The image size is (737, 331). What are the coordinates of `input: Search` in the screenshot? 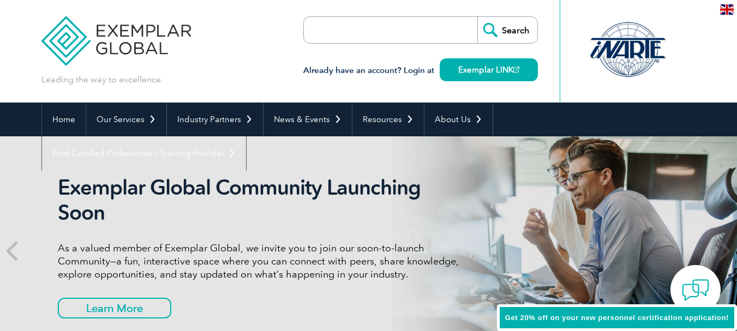 It's located at (507, 30).